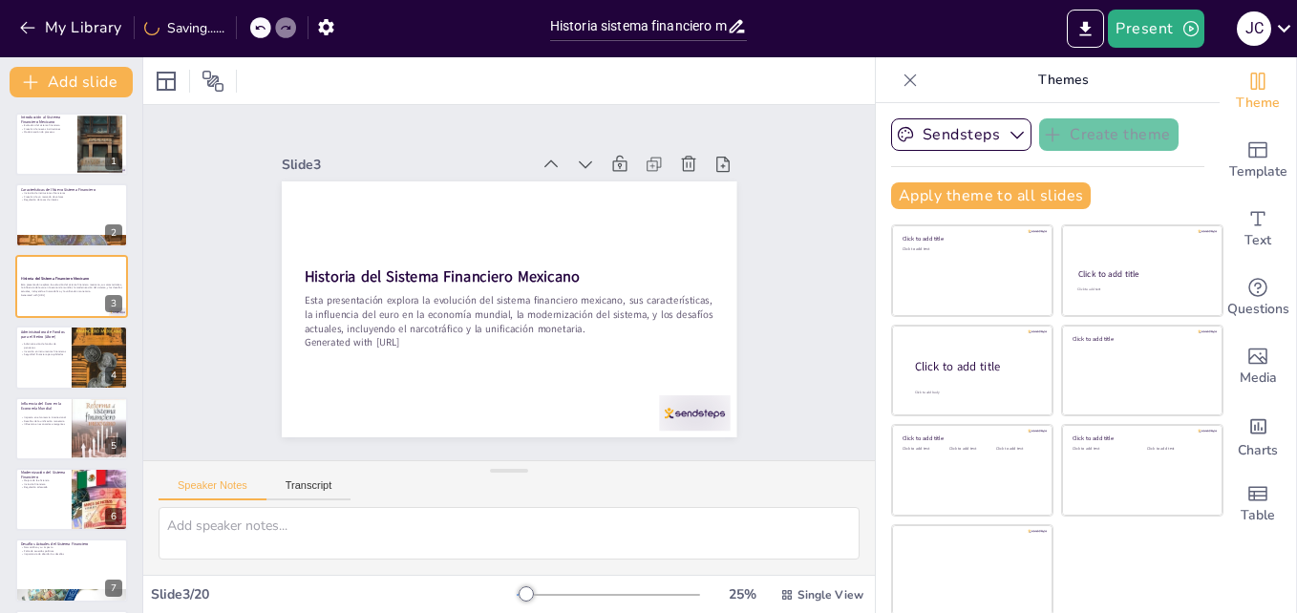 The width and height of the screenshot is (1297, 613). What do you see at coordinates (43, 355) in the screenshot?
I see `p: Seguridad financiera para jubilados` at bounding box center [43, 355].